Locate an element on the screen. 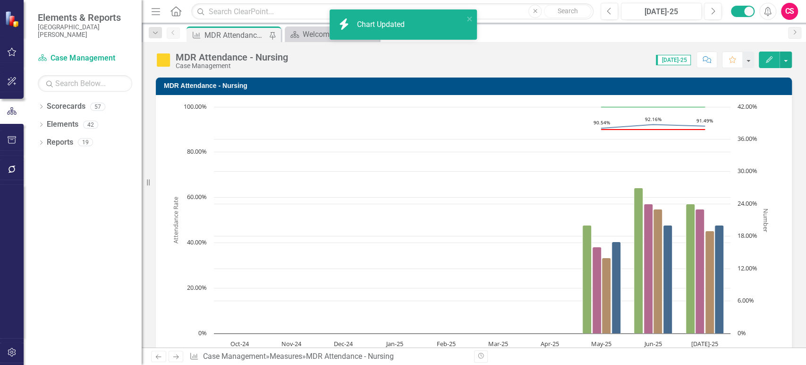 This screenshot has width=806, height=365. path: Jun-25, 24. Medical - Yes. is located at coordinates (649, 269).